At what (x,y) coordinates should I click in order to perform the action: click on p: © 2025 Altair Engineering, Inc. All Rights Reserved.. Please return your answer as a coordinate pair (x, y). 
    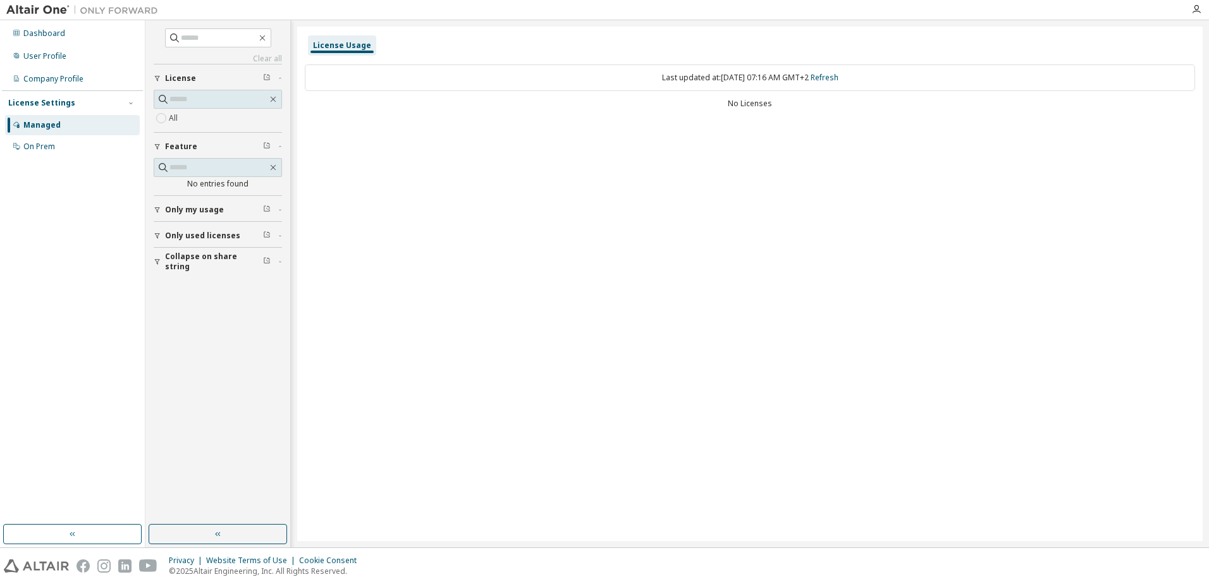
    Looking at the image, I should click on (266, 571).